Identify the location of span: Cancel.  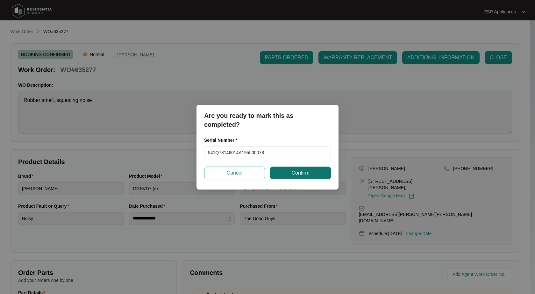
(235, 173).